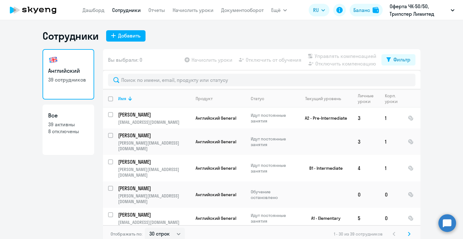 Image resolution: width=463 pixels, height=239 pixels. What do you see at coordinates (126, 234) in the screenshot?
I see `span: Отображать по:` at bounding box center [126, 234].